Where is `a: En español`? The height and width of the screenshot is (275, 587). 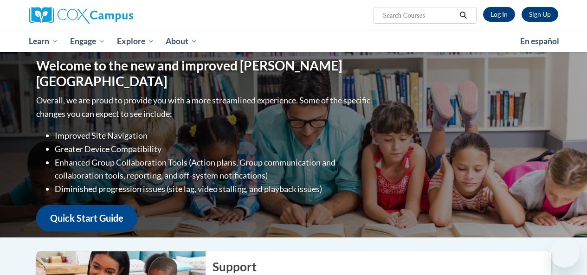 a: En español is located at coordinates (540, 41).